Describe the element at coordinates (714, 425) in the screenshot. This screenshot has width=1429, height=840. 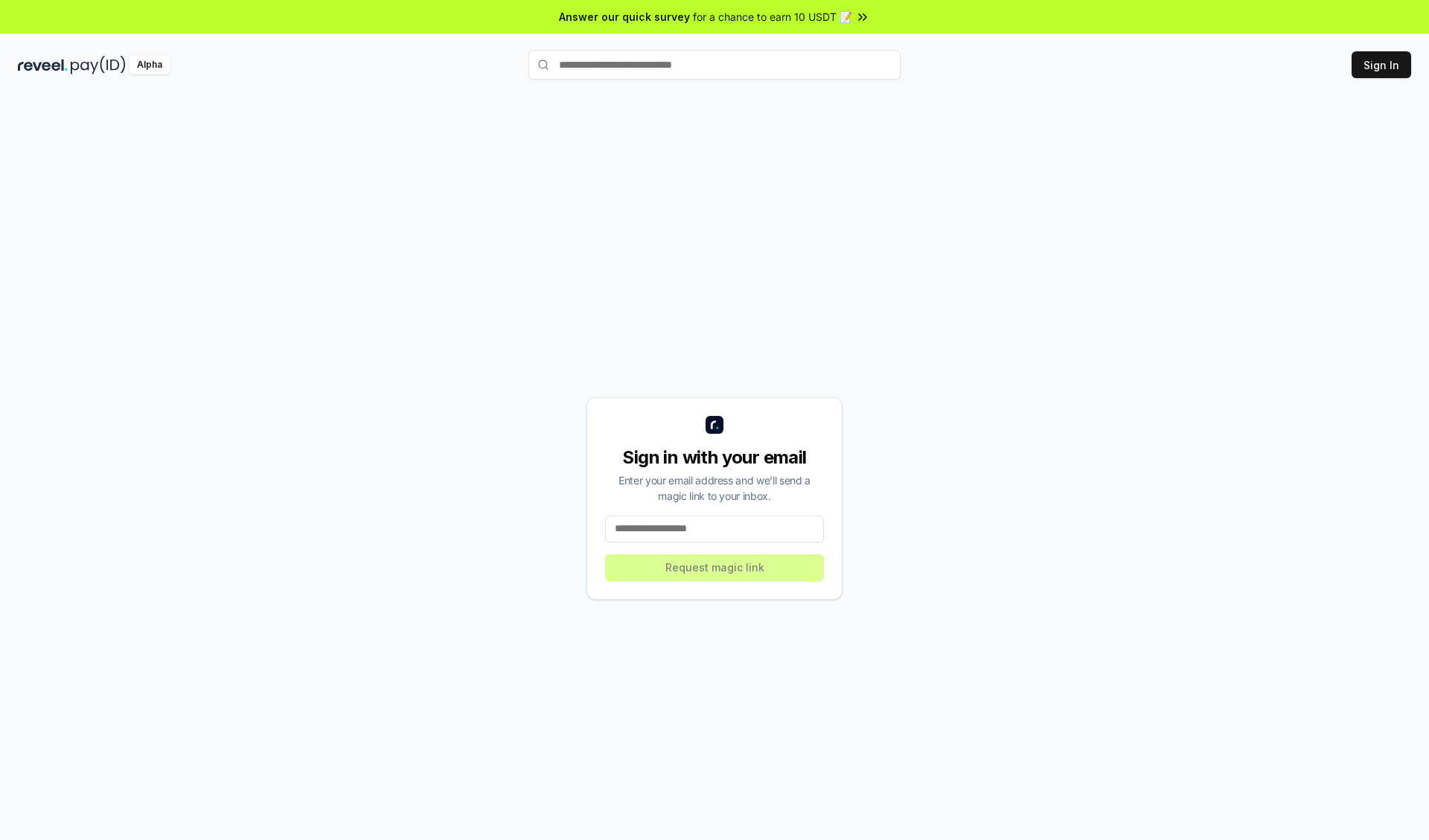
I see `img: logo_small` at that location.